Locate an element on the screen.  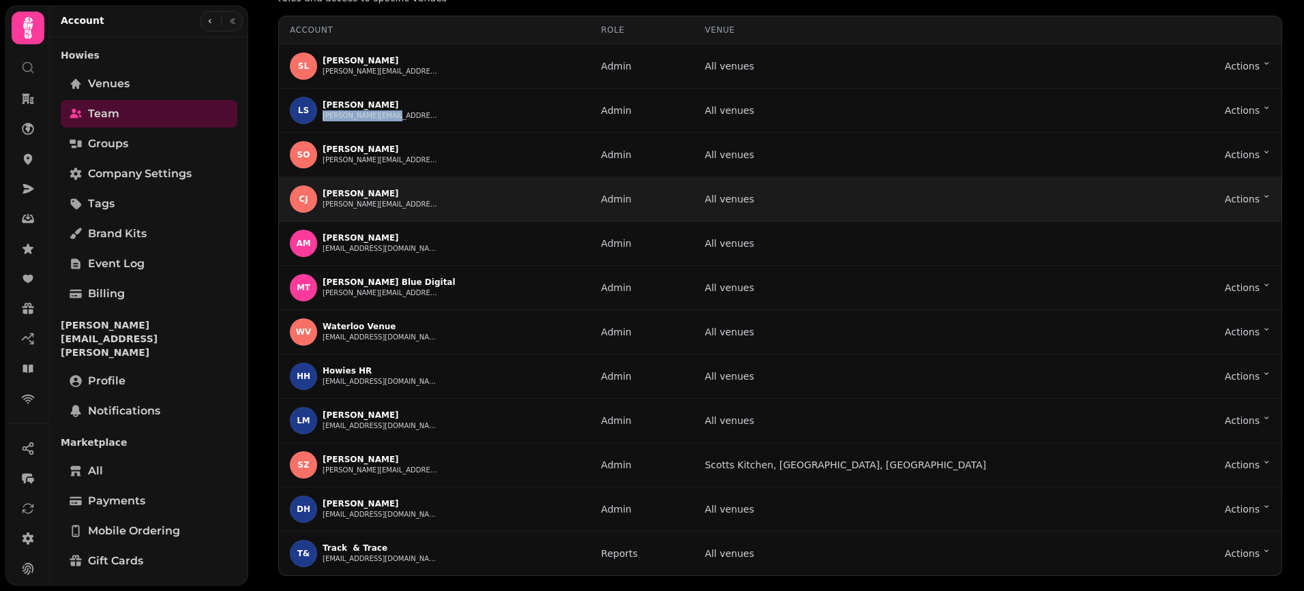
a: Team is located at coordinates (149, 114).